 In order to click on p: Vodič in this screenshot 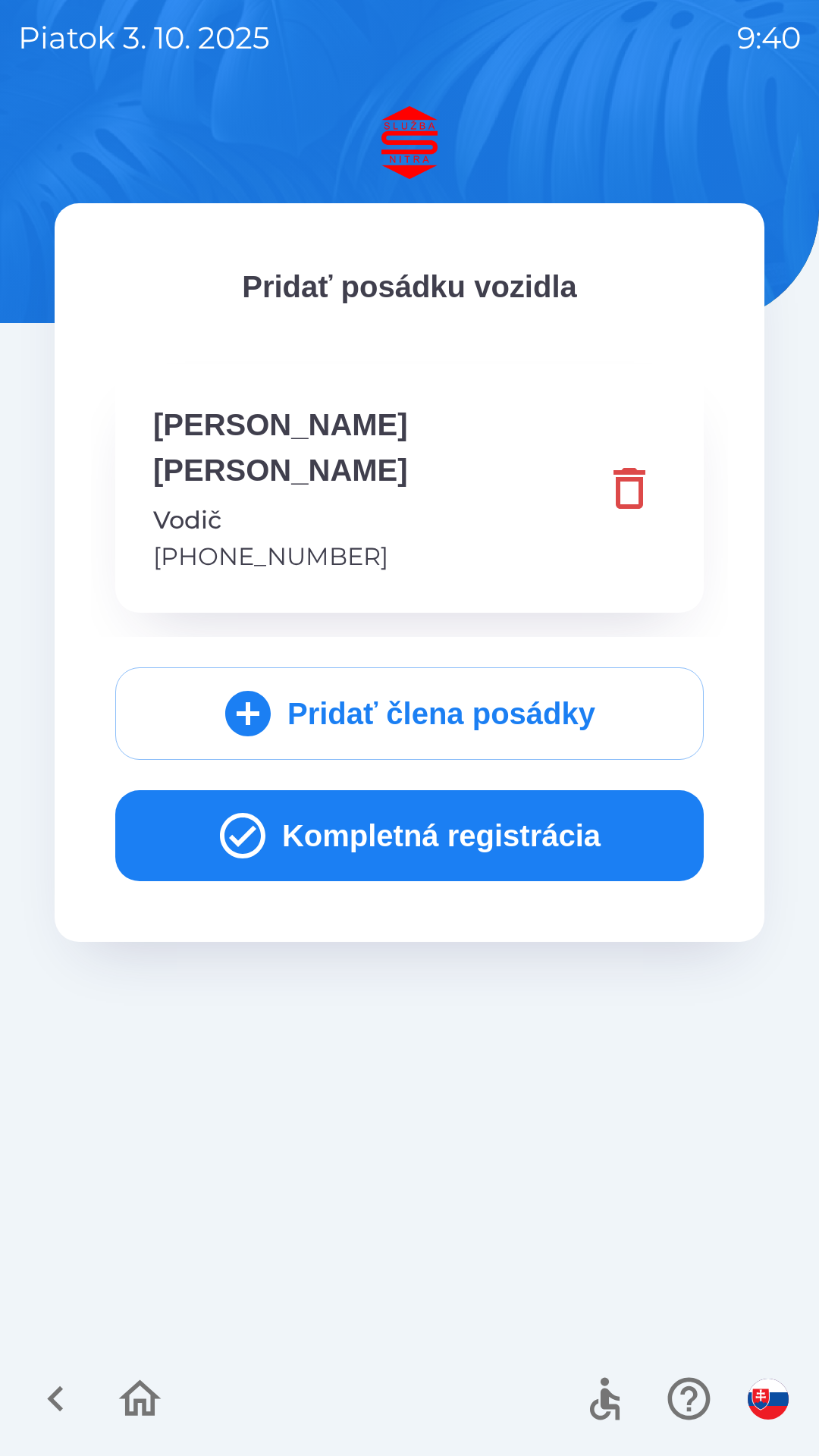, I will do `click(373, 520)`.